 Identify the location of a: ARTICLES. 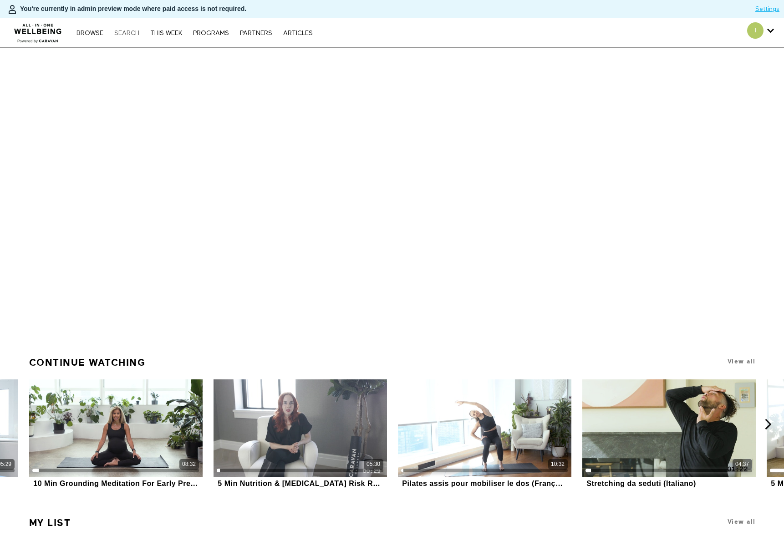
(298, 33).